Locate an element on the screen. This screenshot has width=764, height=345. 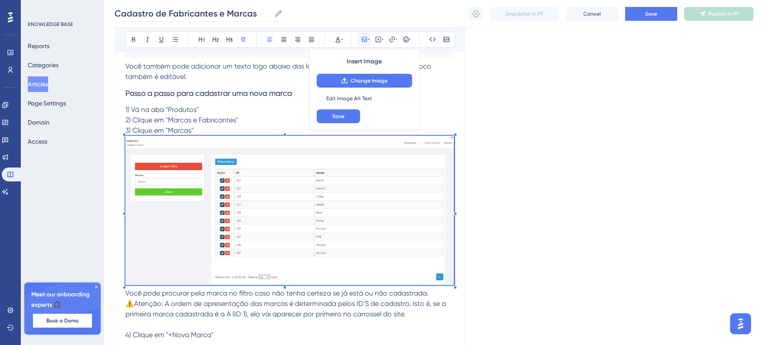
span: Publish in PT is located at coordinates (723, 14).